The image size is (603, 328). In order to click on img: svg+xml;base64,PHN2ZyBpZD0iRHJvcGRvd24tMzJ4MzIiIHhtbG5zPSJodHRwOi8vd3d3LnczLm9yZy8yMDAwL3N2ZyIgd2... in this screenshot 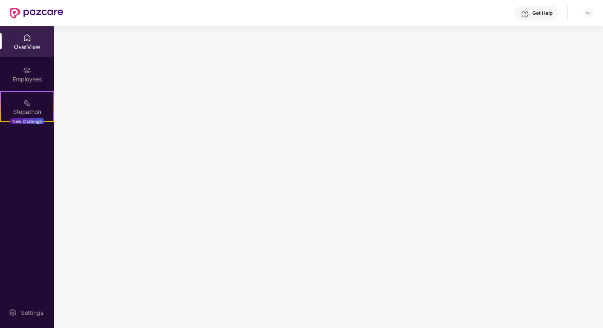, I will do `click(589, 13)`.